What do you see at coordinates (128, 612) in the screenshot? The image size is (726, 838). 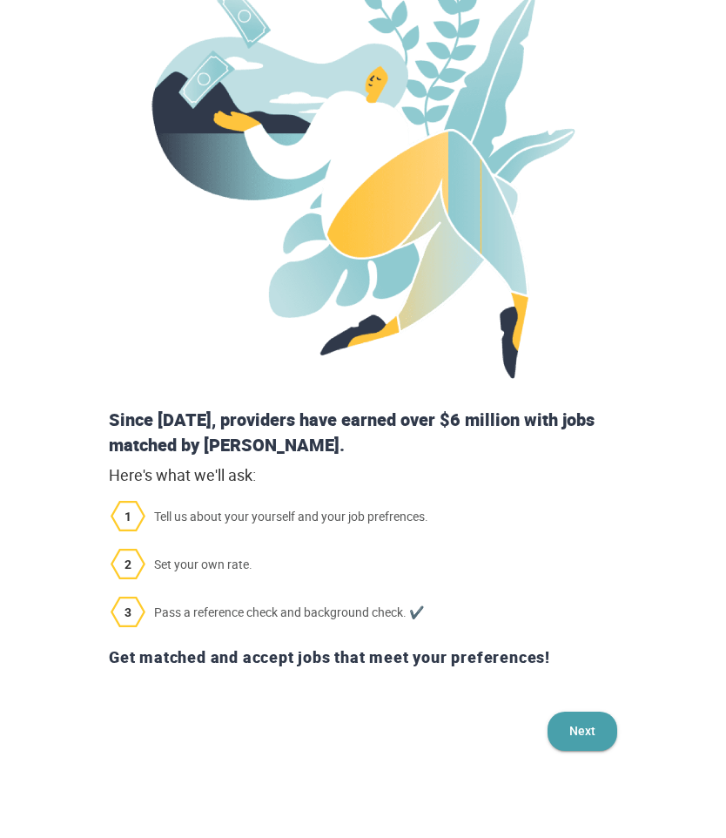 I see `span: 3` at bounding box center [128, 612].